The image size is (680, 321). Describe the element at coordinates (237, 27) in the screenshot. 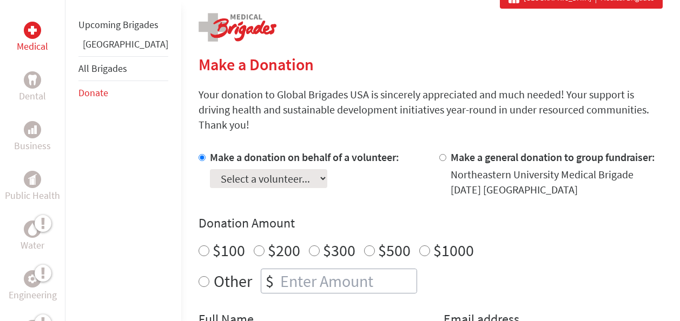

I see `img: logo-medical.png` at that location.